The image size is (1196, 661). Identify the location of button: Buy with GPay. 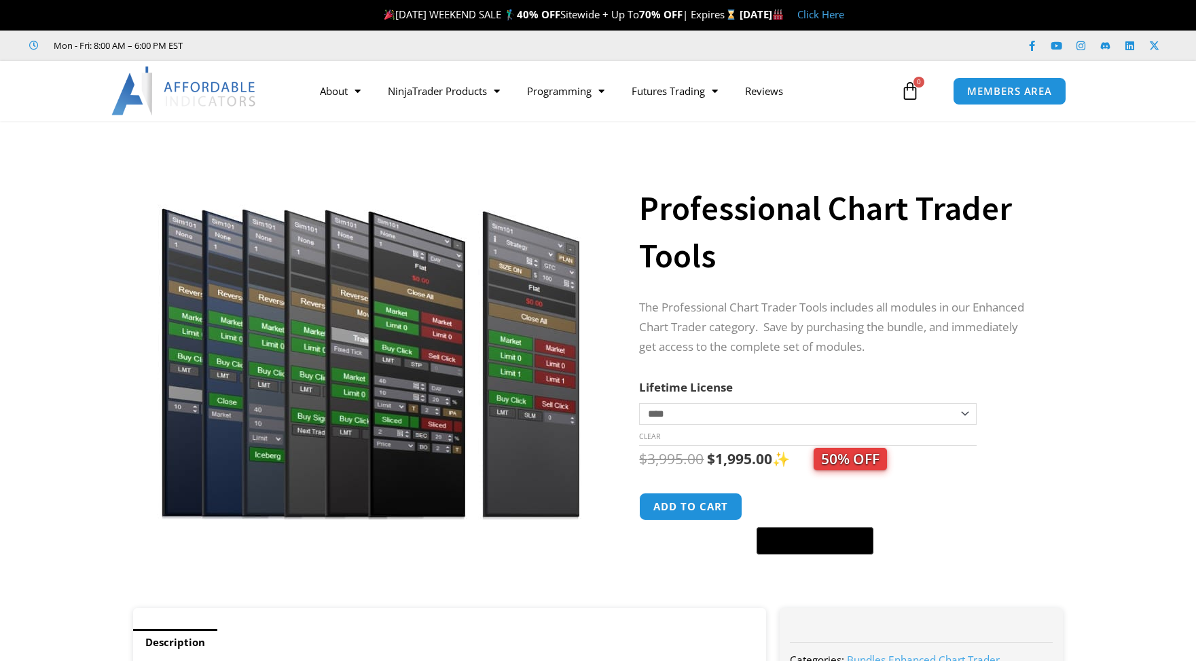
(815, 541).